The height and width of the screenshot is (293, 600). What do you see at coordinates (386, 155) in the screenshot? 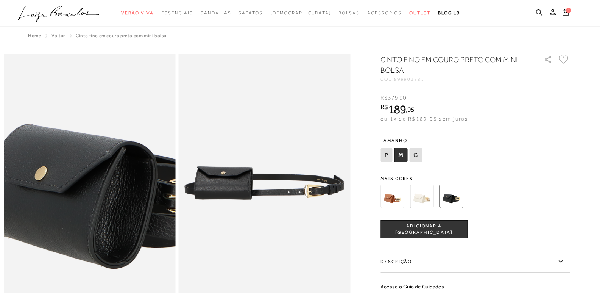
I see `span: P` at bounding box center [386, 155].